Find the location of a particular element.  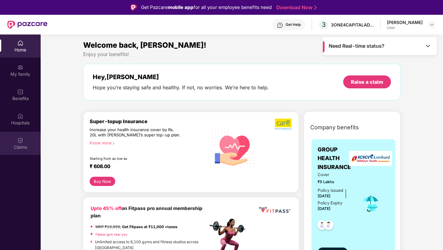

img: svg+xml;base64,PHN2ZyBpZD0iSG9tZSIgeG1sbnM9Imh0dHA6Ly93d3cudzMub3JnLzIwMDAvc3ZnIiB3aWR0aD0iMjAiIG... is located at coordinates (20, 43).